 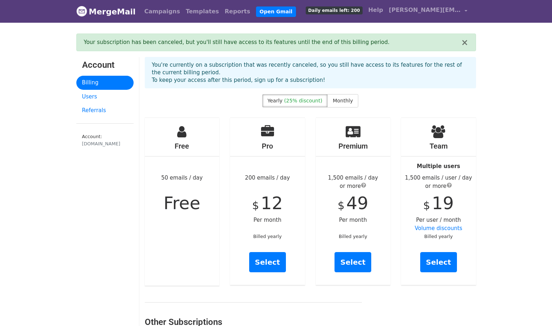 I want to click on span: Yearly, so click(x=275, y=101).